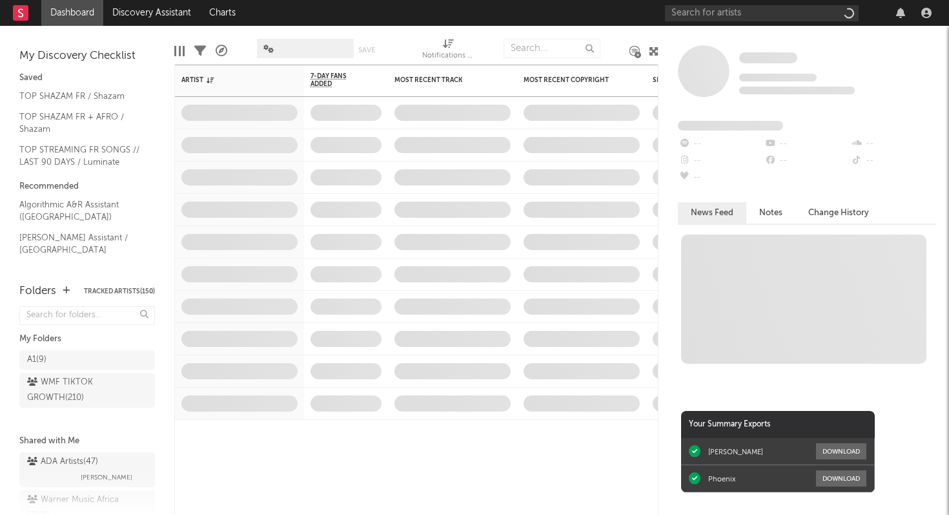 This screenshot has width=949, height=515. I want to click on div: Artist, so click(230, 80).